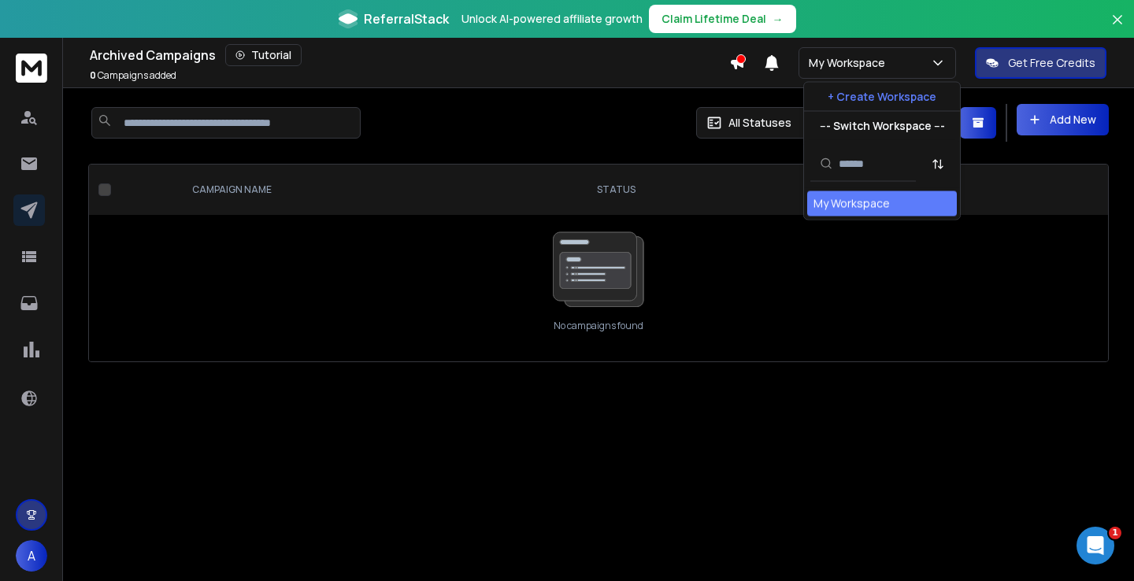  I want to click on button: Claim Lifetime Deal→, so click(722, 19).